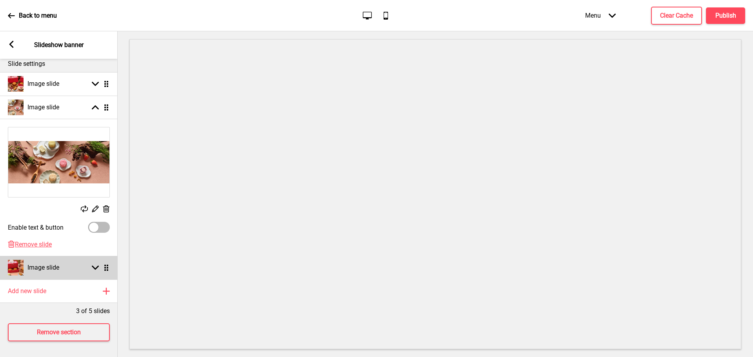 The width and height of the screenshot is (753, 357). What do you see at coordinates (725, 16) in the screenshot?
I see `h4: Publish` at bounding box center [725, 16].